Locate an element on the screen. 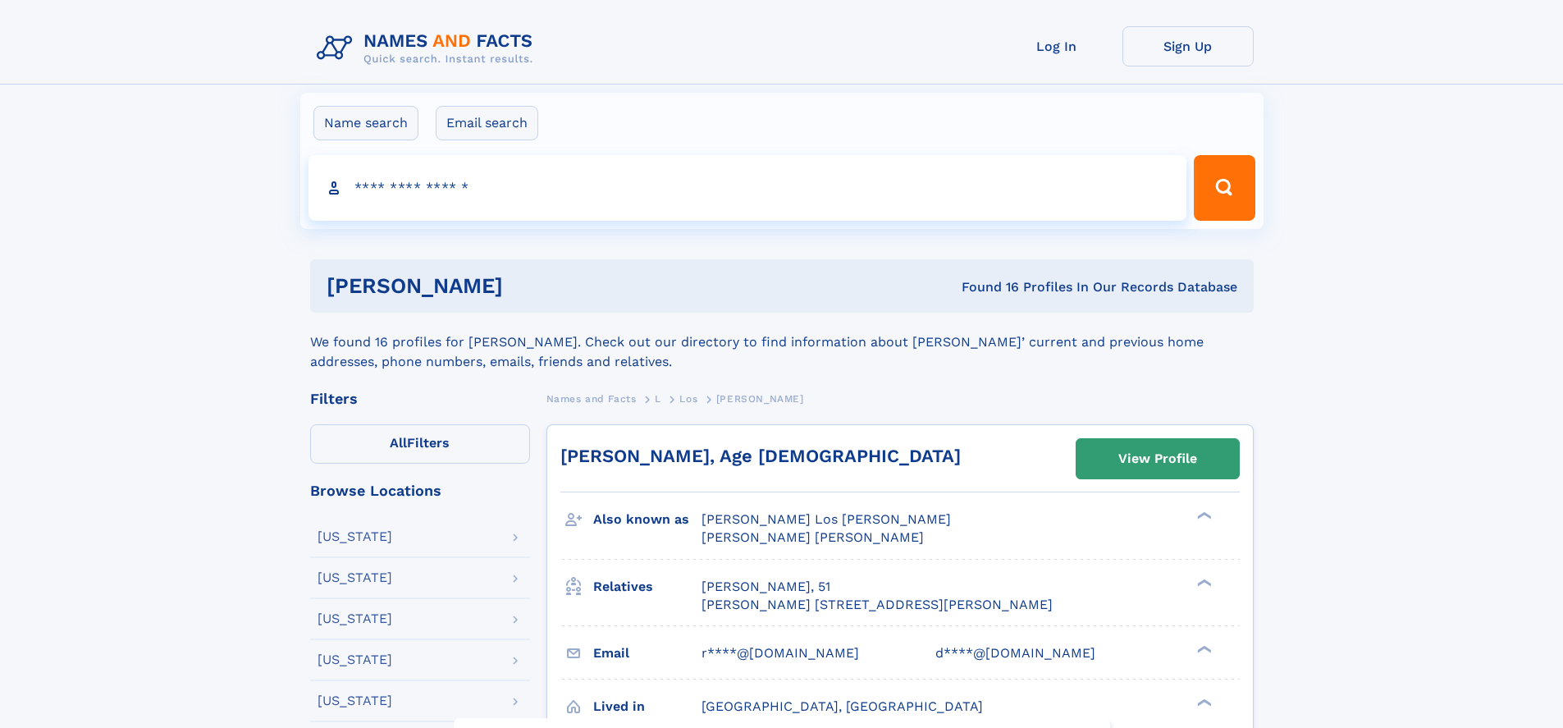 The image size is (1563, 728). div: Found 16 Profiles In Our Records Database is located at coordinates (985, 287).